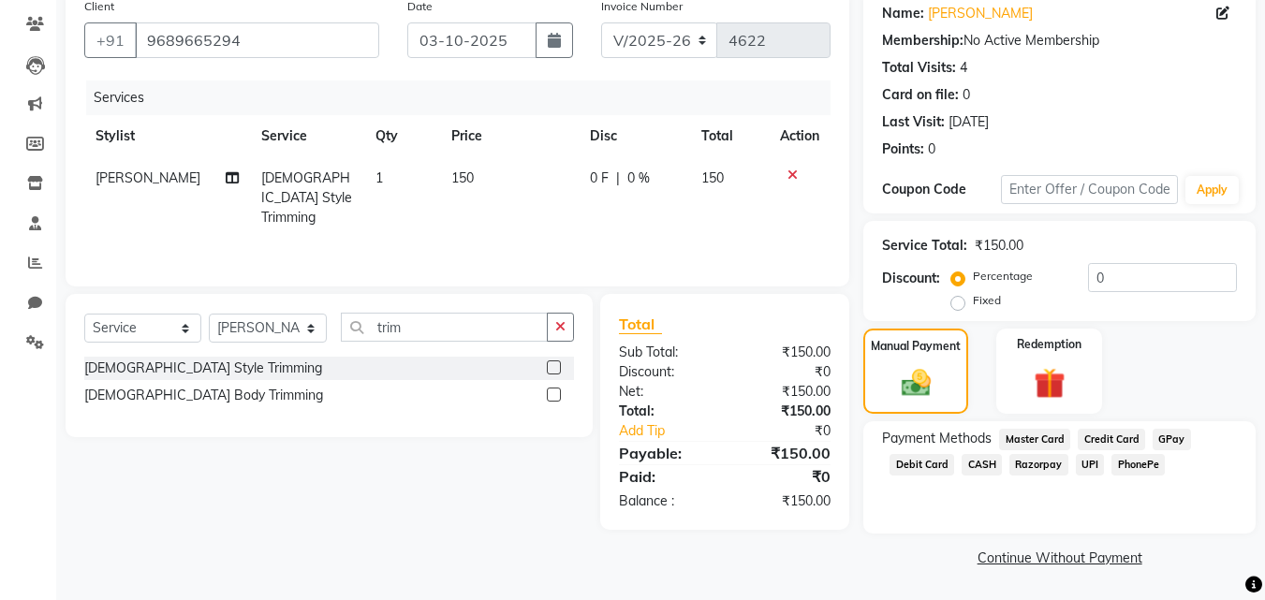 The width and height of the screenshot is (1265, 600). I want to click on th: Total, so click(729, 136).